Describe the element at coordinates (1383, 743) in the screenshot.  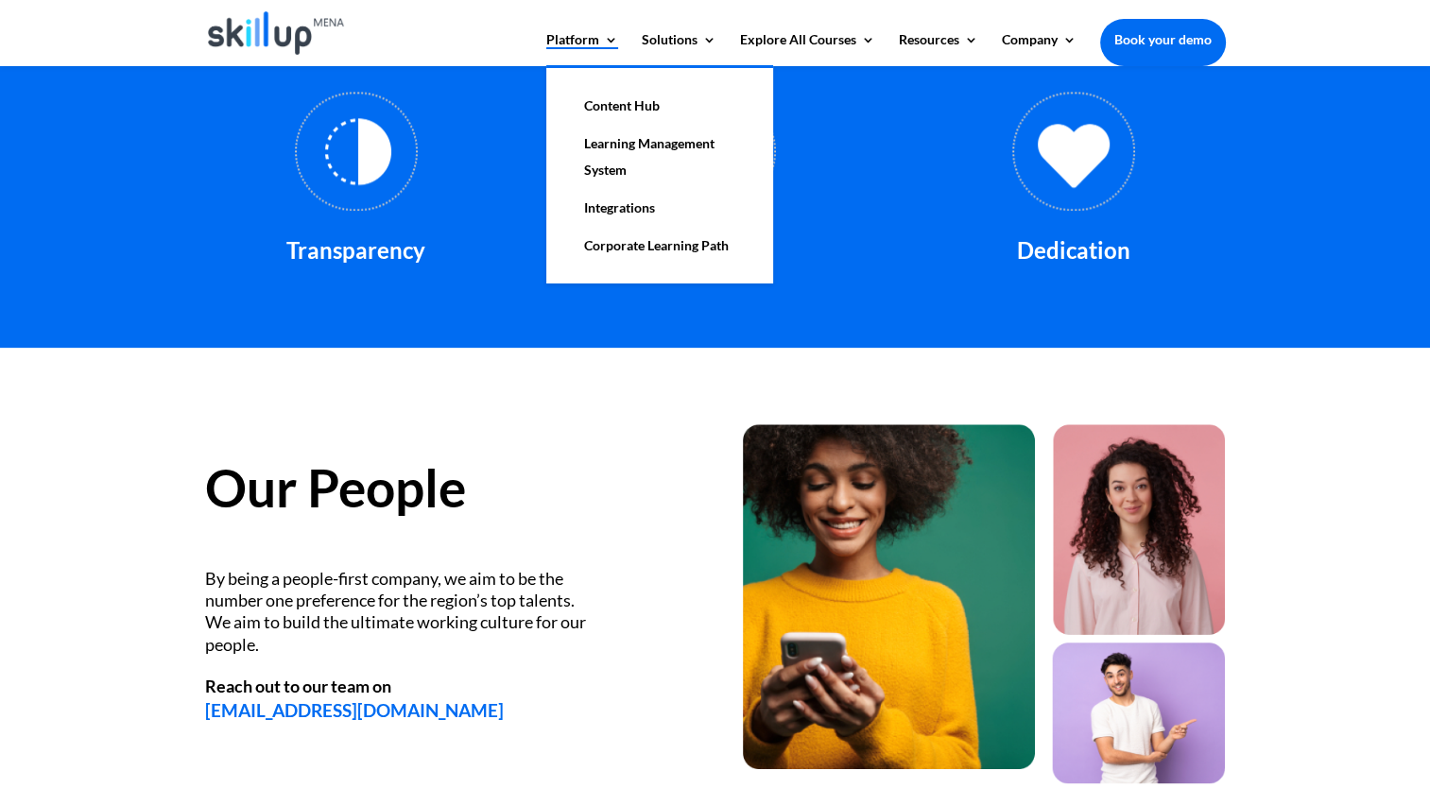
I see `div: Chat Widget` at that location.